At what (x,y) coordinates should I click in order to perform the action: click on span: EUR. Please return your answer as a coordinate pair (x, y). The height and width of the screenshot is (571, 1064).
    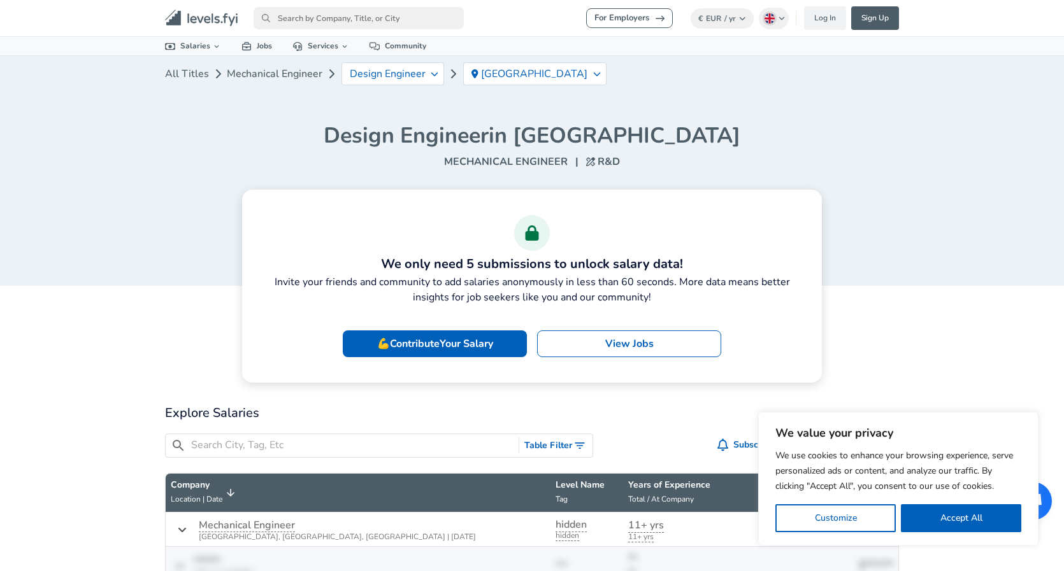
    Looking at the image, I should click on (713, 18).